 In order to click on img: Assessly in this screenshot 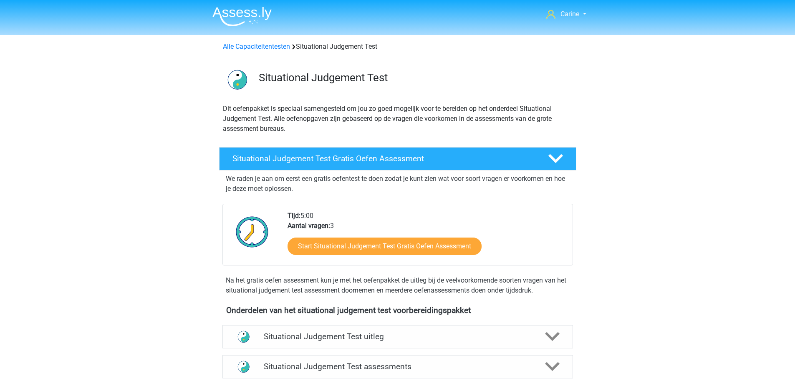, I will do `click(242, 16)`.